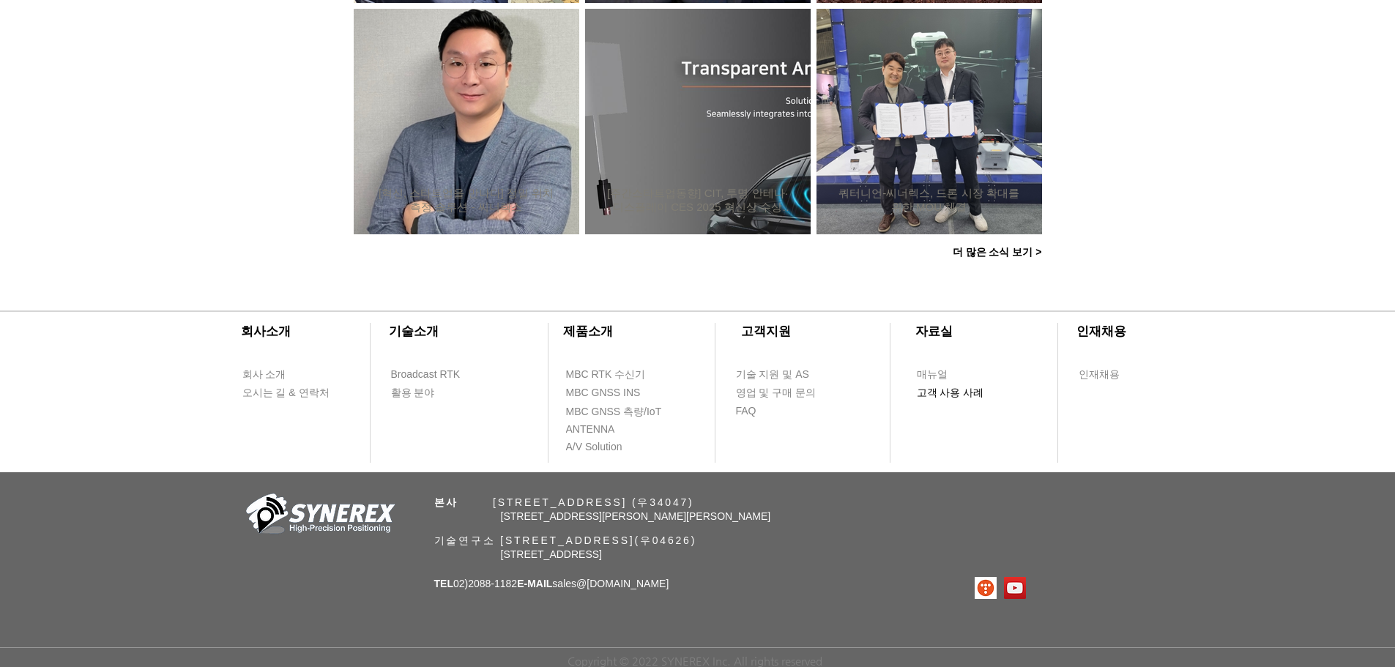 The height and width of the screenshot is (667, 1395). What do you see at coordinates (766, 331) in the screenshot?
I see `span: ​고객지원` at bounding box center [766, 331].